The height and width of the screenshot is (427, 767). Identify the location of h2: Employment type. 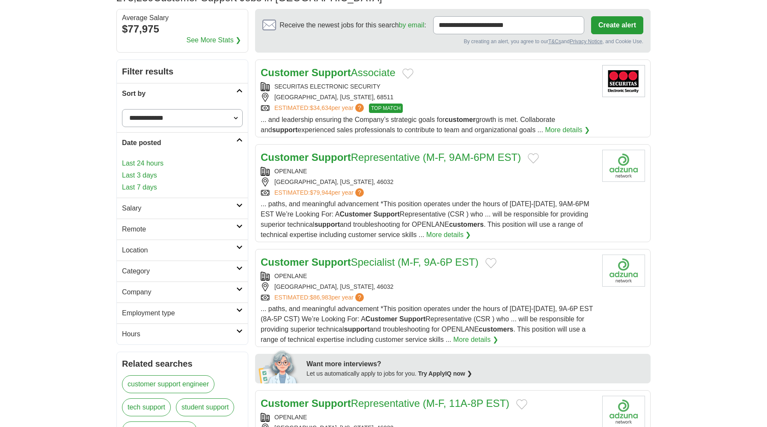
(179, 313).